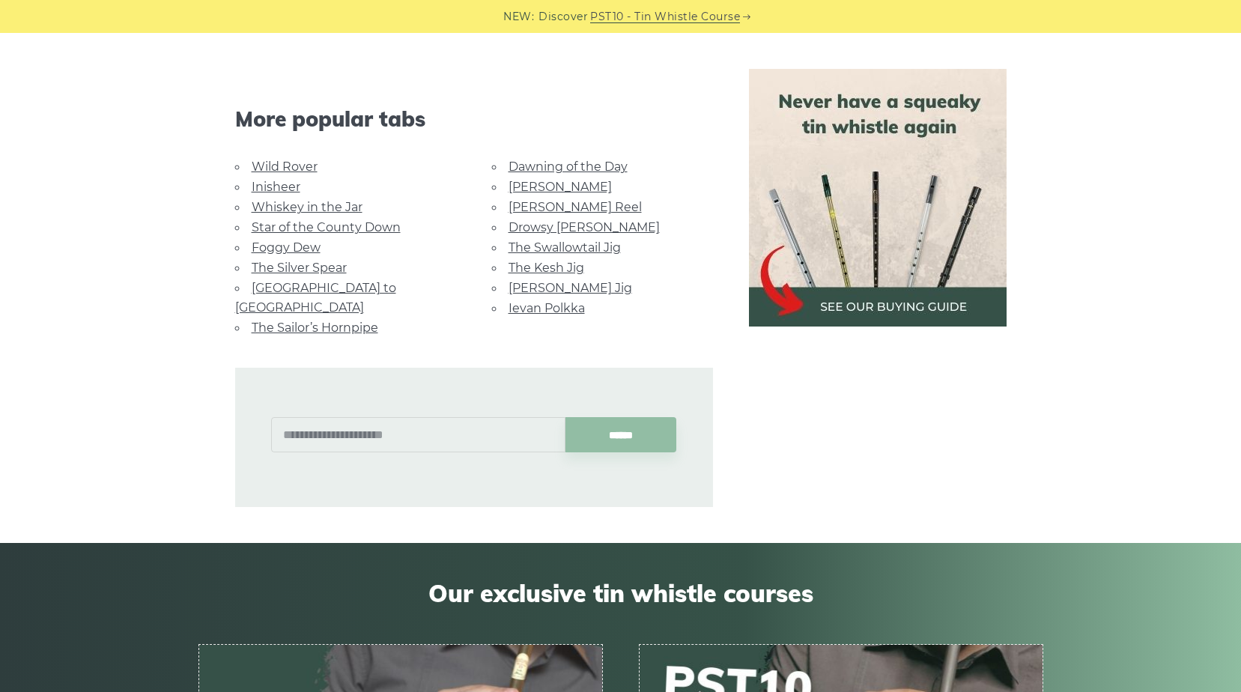  What do you see at coordinates (315, 327) in the screenshot?
I see `a: The Sailor’s Hornpipe` at bounding box center [315, 327].